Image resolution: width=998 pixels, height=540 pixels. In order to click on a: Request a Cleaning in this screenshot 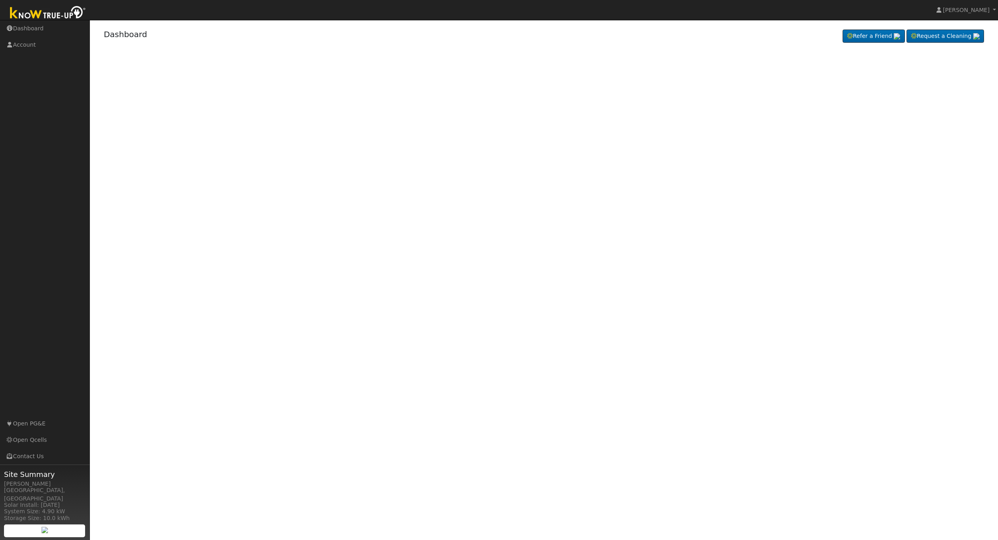, I will do `click(945, 36)`.